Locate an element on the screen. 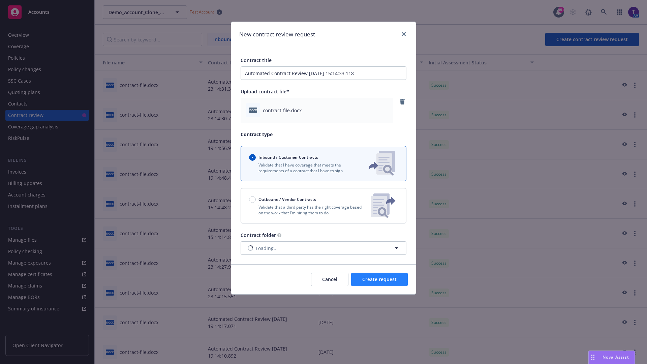 The height and width of the screenshot is (364, 647). span: Upload contract file* is located at coordinates (265, 91).